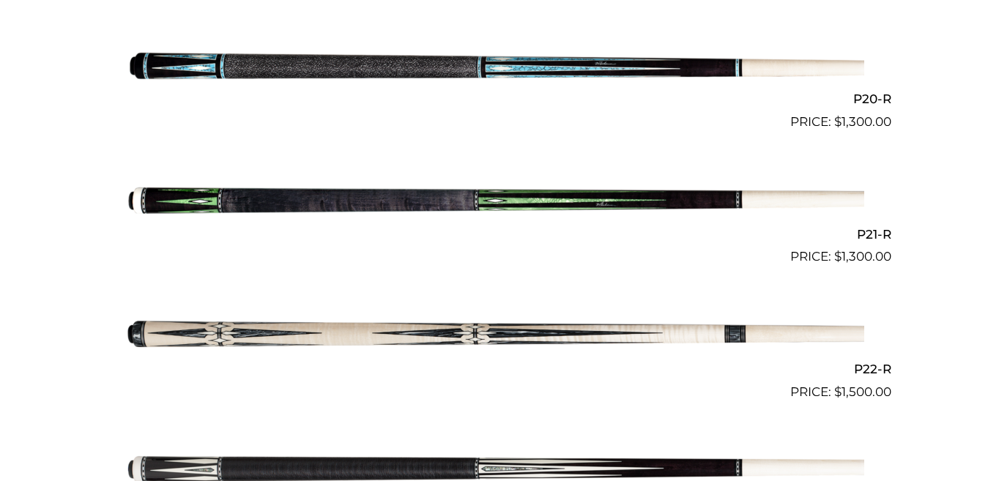 Image resolution: width=988 pixels, height=481 pixels. What do you see at coordinates (495, 199) in the screenshot?
I see `img: P21-R` at bounding box center [495, 199].